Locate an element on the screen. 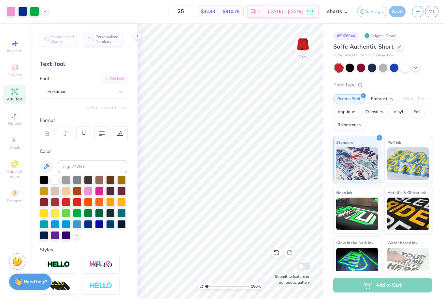  img: Shadow is located at coordinates (101, 264).